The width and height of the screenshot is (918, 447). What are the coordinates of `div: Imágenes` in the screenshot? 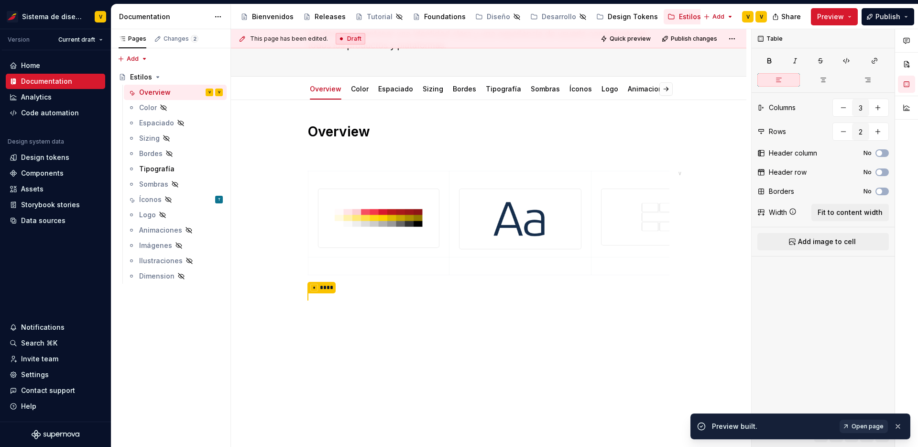 It's located at (155, 245).